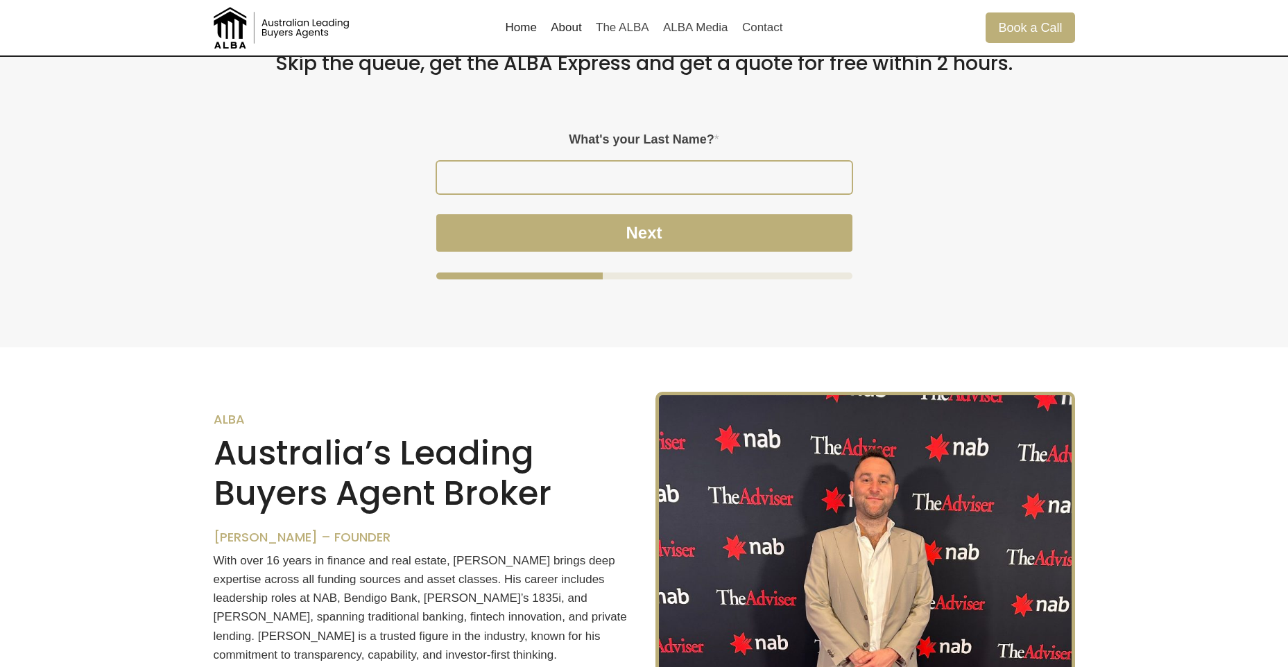  I want to click on a: The ALBA, so click(622, 28).